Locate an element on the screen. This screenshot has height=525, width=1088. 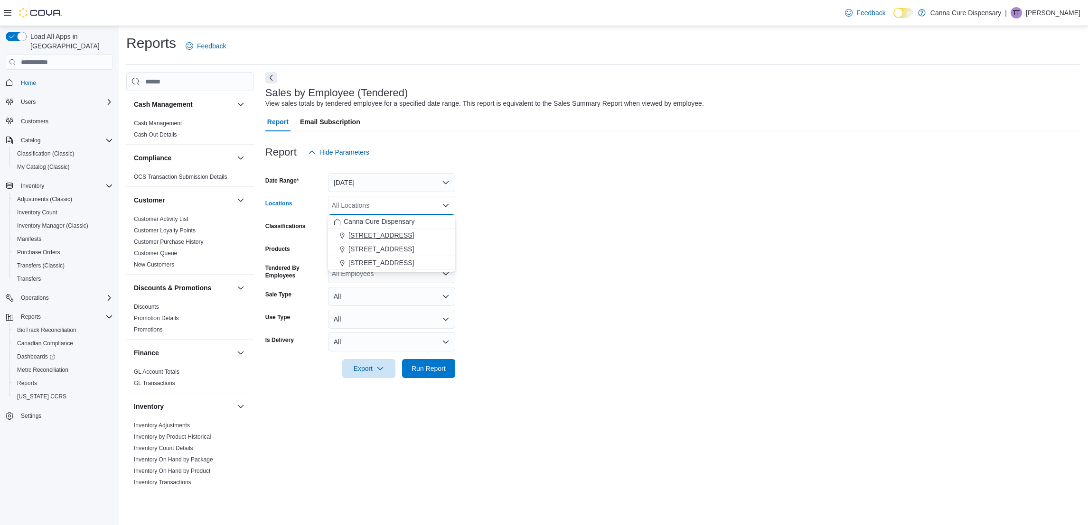
span: Customer Loyalty Points is located at coordinates (165, 231).